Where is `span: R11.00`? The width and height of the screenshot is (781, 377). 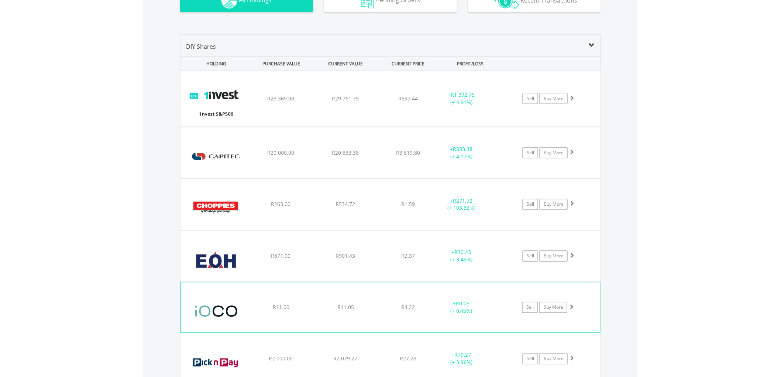 span: R11.00 is located at coordinates (281, 307).